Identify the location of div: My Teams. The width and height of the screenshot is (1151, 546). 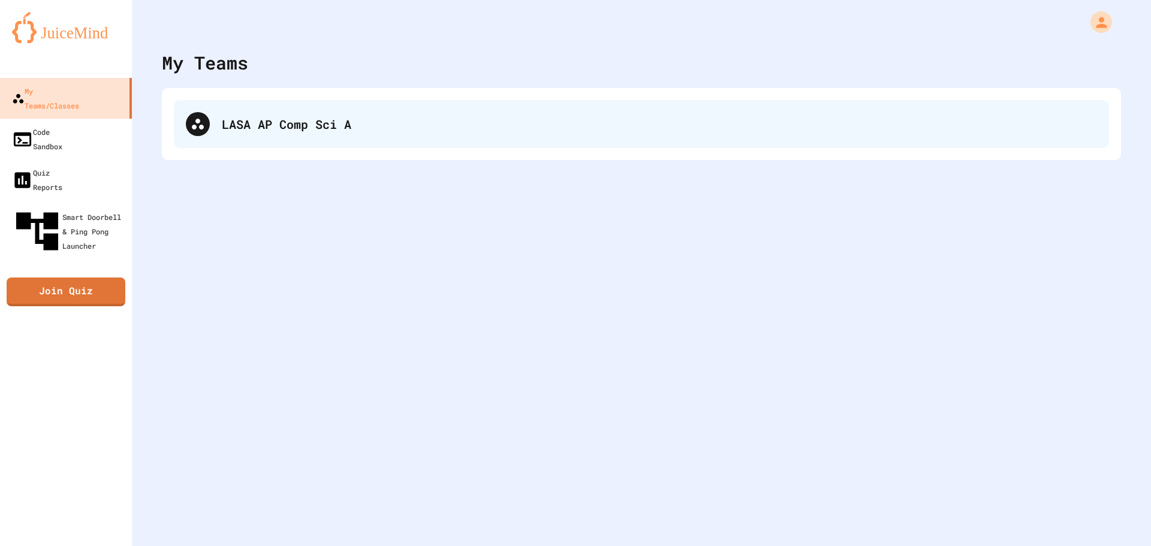
(205, 62).